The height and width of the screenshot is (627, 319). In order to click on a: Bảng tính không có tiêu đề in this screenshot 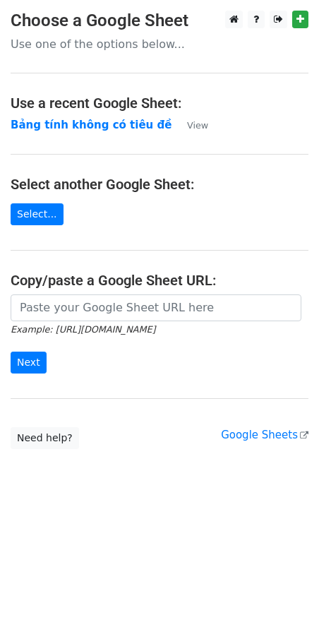, I will do `click(91, 125)`.